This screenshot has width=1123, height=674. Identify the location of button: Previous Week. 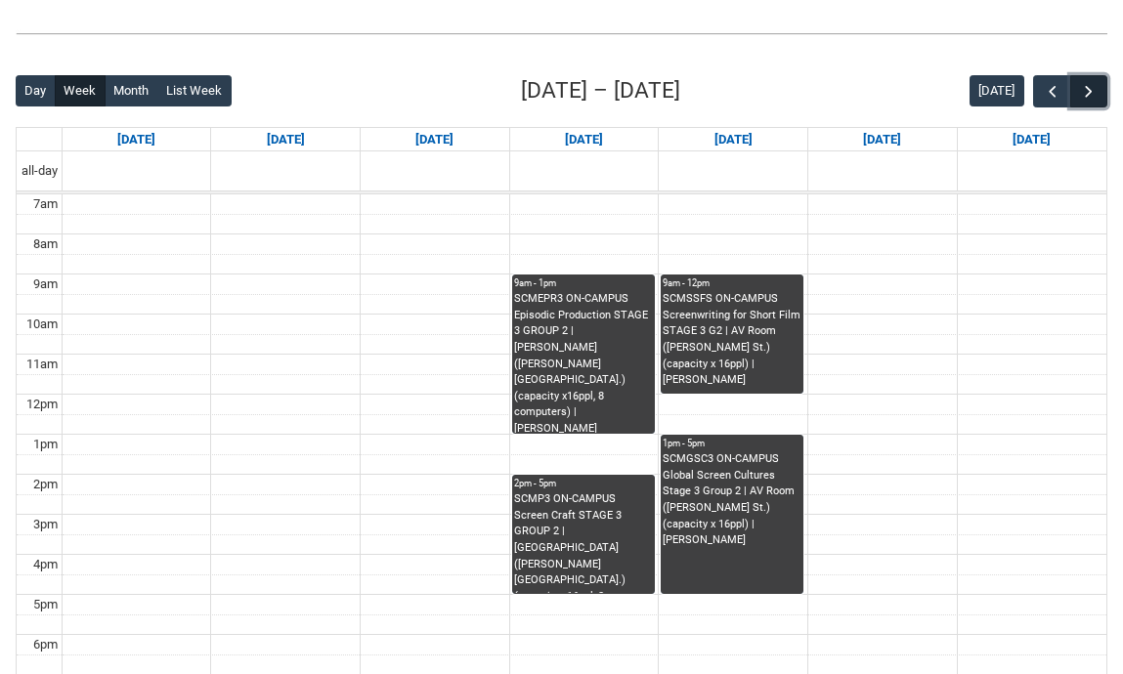
(1051, 91).